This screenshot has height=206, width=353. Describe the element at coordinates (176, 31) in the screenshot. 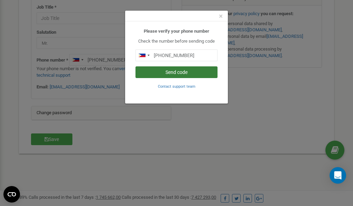

I see `b: Please verify your phone number` at that location.